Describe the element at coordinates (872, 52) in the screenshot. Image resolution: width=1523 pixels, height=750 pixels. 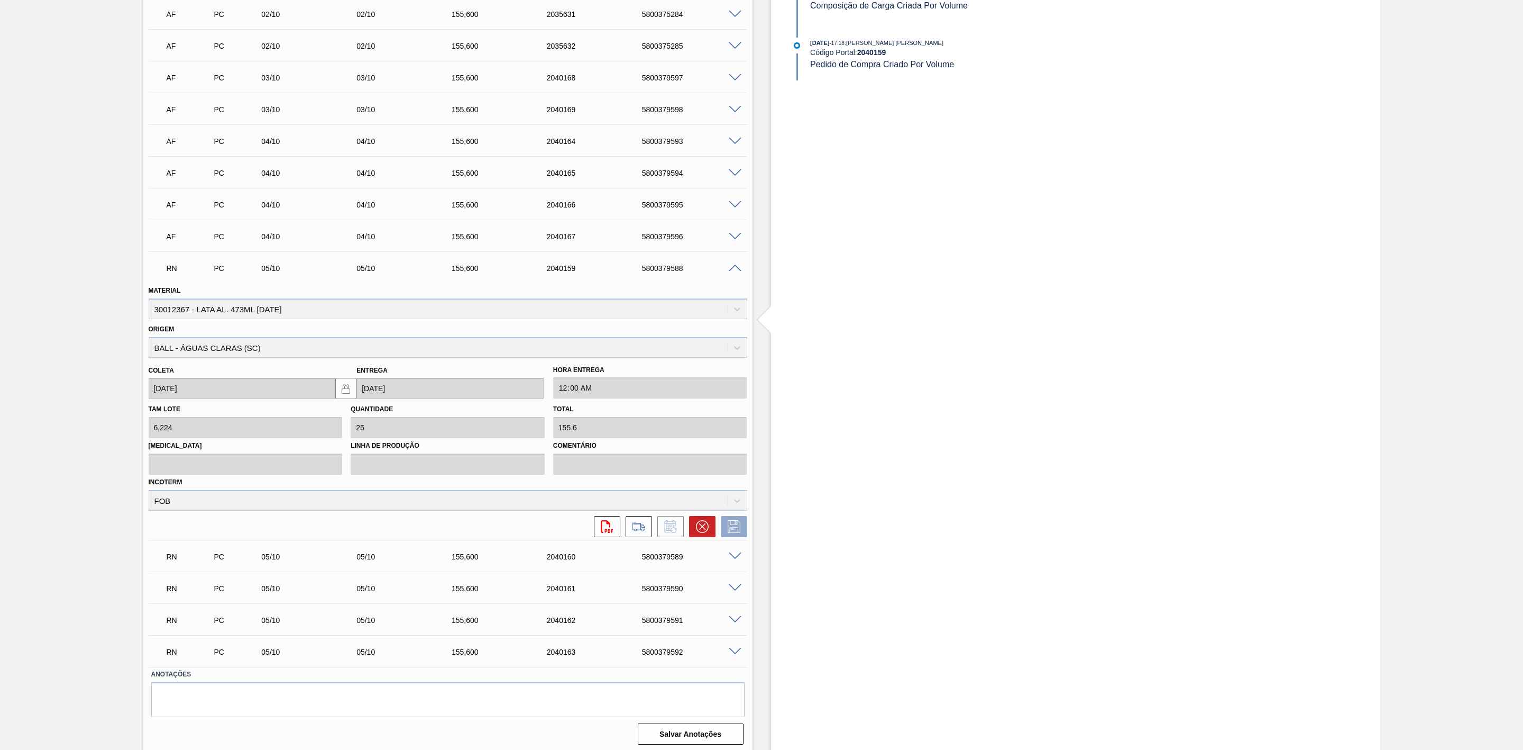
I see `strong: 2040159` at that location.